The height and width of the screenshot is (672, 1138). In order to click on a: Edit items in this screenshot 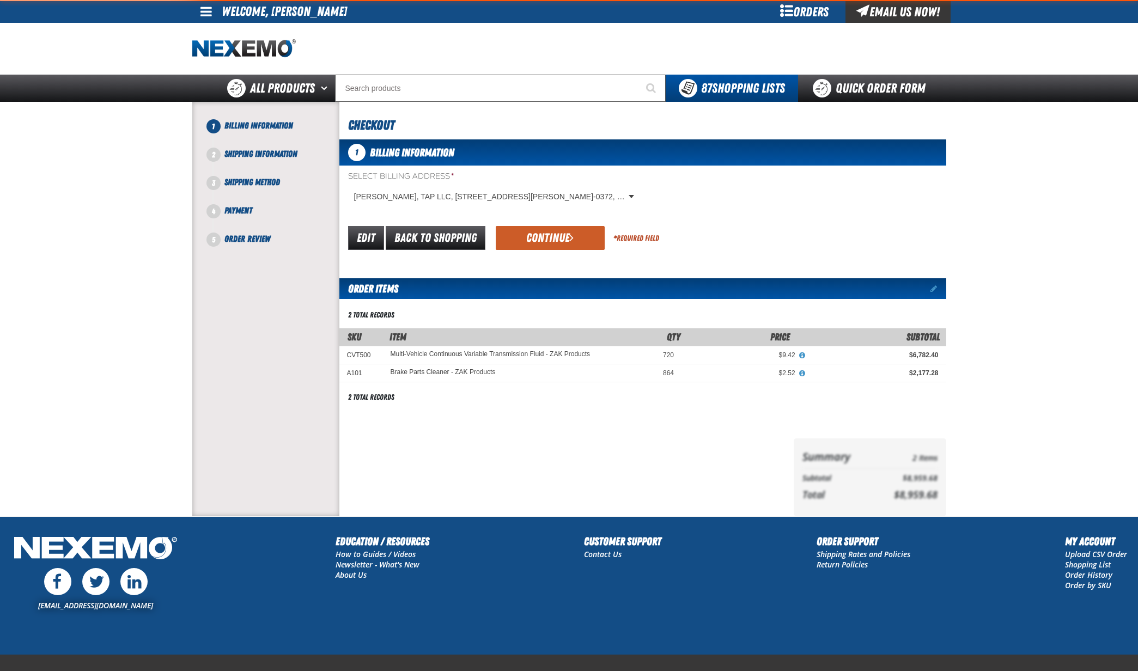, I will do `click(938, 289)`.